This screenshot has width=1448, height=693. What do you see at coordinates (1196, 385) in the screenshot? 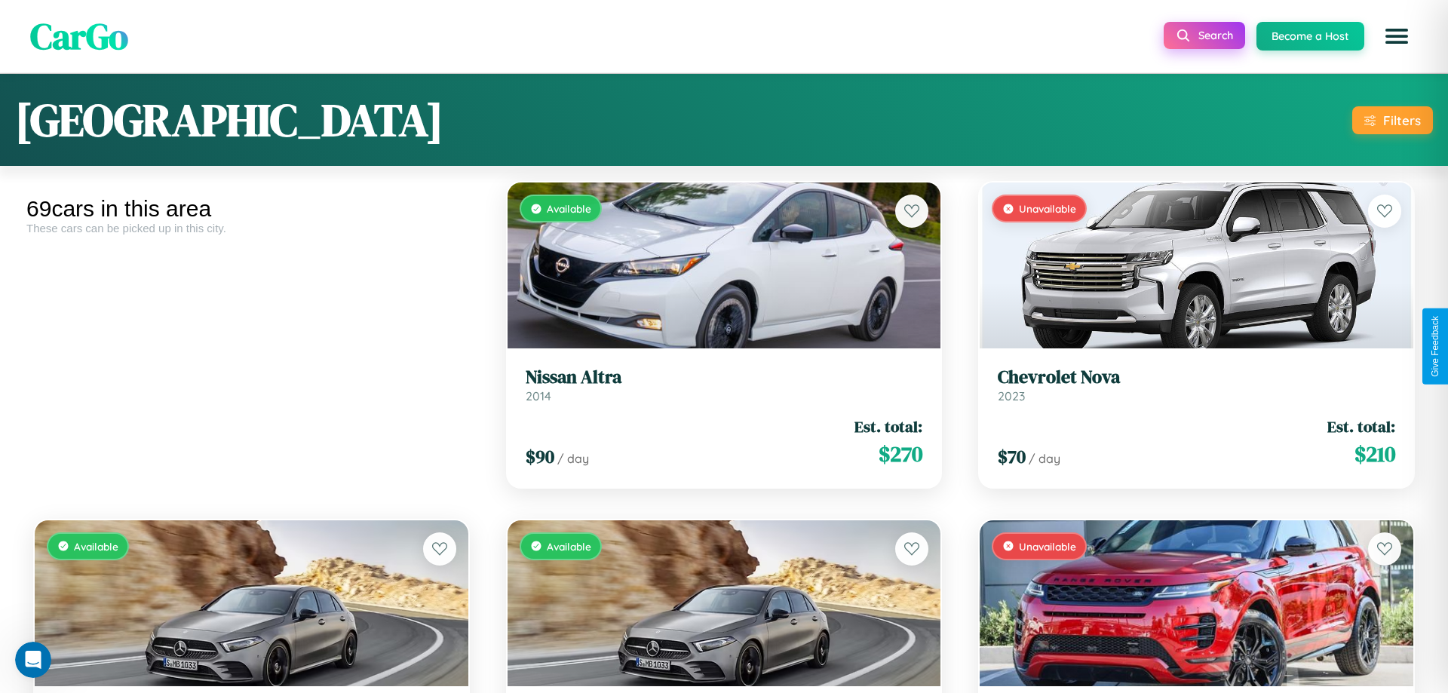
I see `a: Chevrolet Nova2023` at bounding box center [1196, 385].